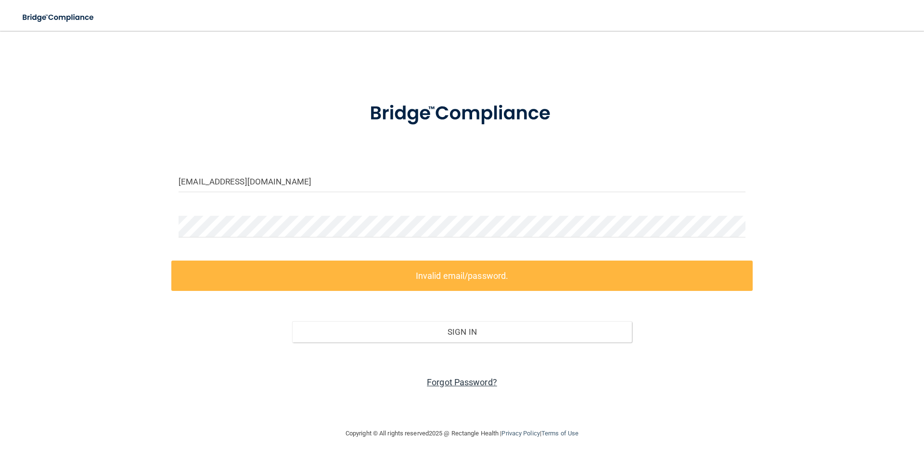  I want to click on a: Terms of Use, so click(560, 433).